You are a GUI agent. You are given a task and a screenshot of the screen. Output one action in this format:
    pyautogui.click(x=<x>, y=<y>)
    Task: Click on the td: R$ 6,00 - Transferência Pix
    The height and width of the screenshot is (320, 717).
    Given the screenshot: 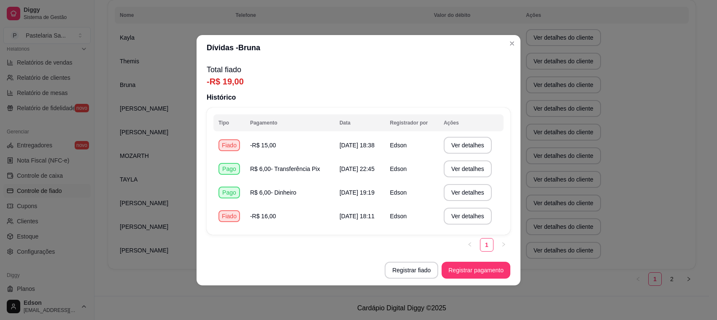 What is the action you would take?
    pyautogui.click(x=290, y=169)
    